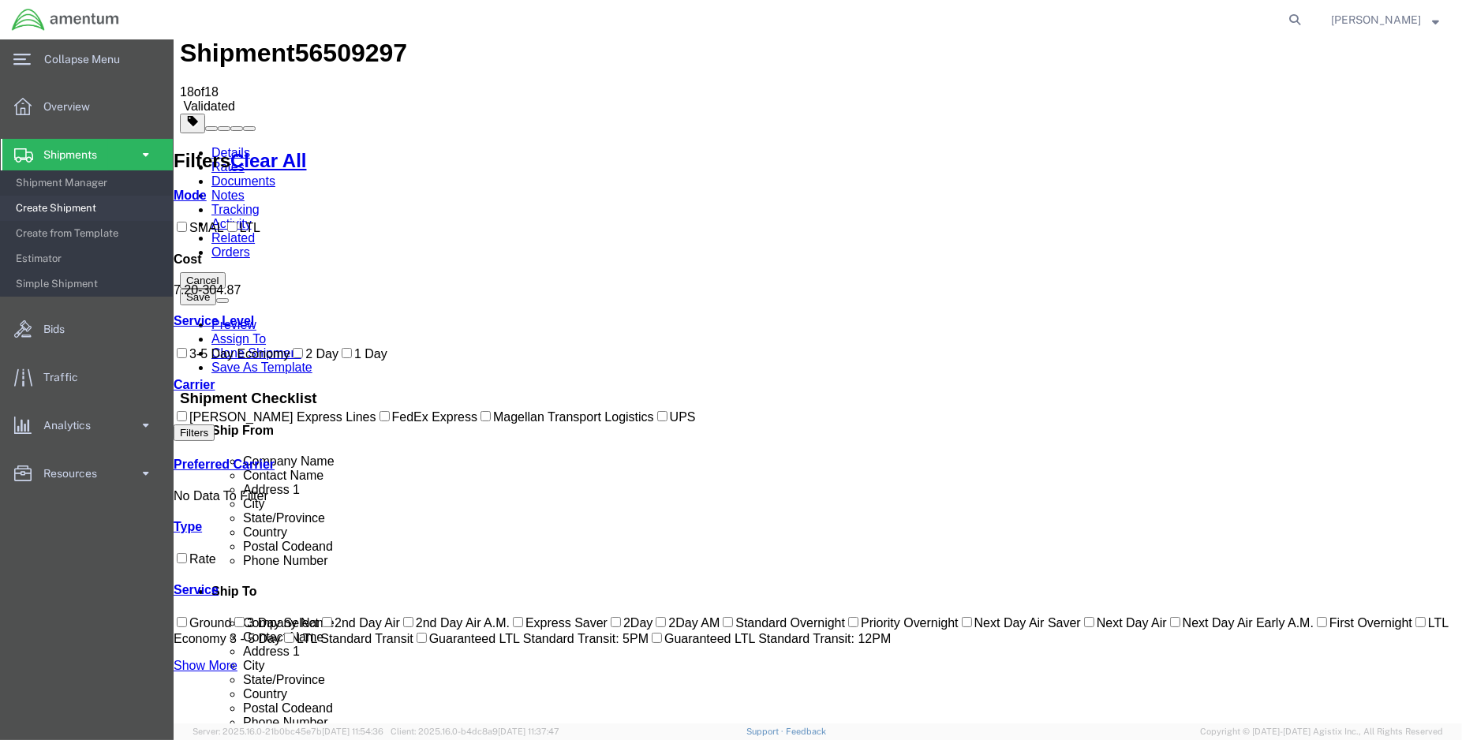 This screenshot has width=1462, height=740. What do you see at coordinates (8, 187) in the screenshot?
I see `input: SMAL` at bounding box center [8, 187].